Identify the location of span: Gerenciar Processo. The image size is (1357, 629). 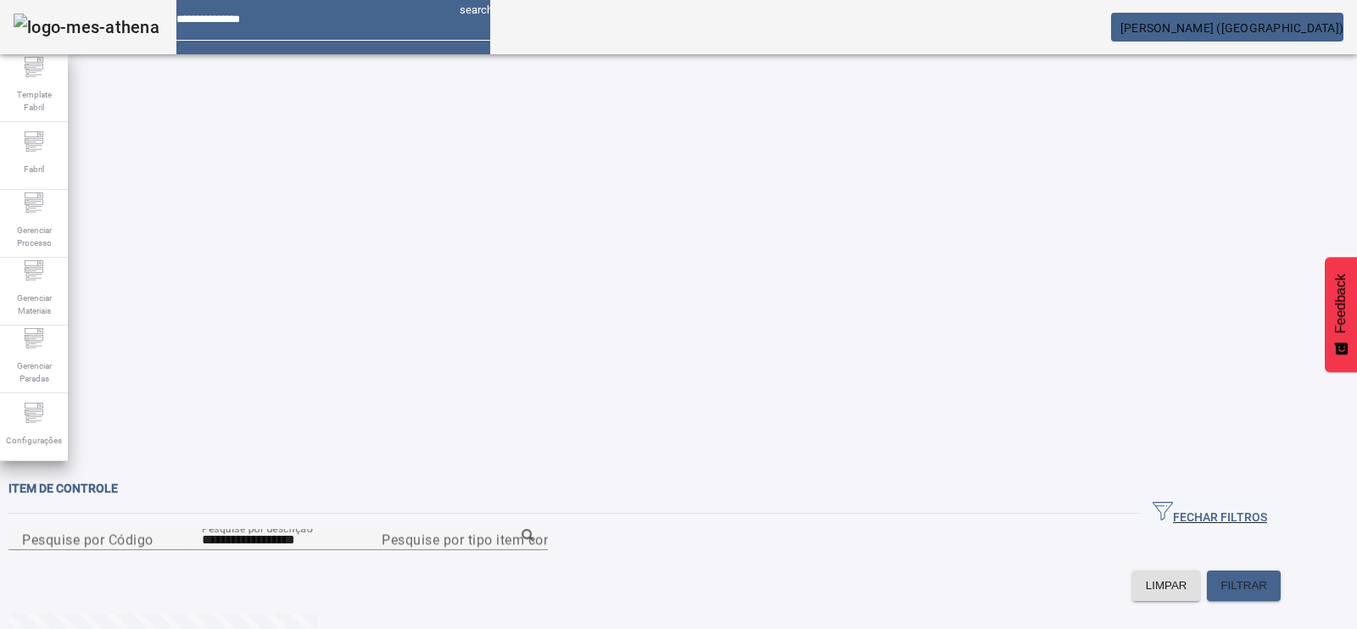
(34, 237).